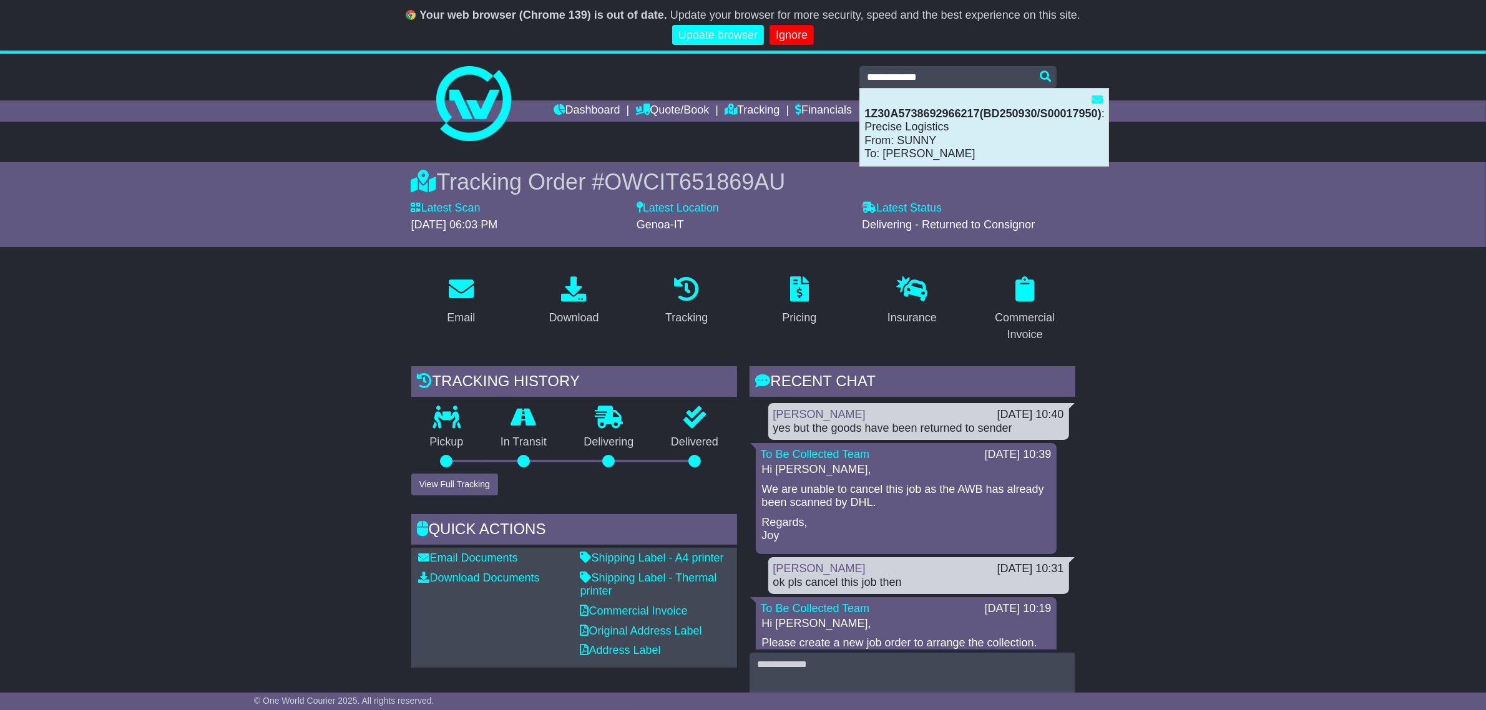 The height and width of the screenshot is (710, 1486). Describe the element at coordinates (912, 318) in the screenshot. I see `div: Insurance` at that location.